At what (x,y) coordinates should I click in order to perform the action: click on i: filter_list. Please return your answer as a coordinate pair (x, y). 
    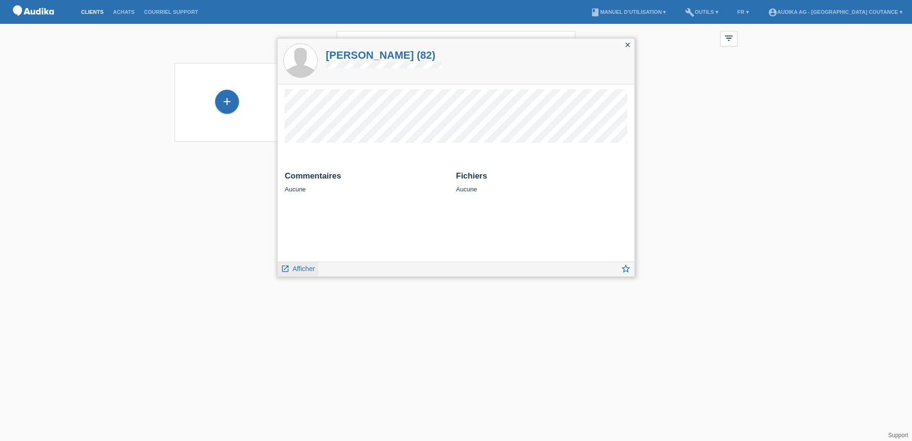
    Looking at the image, I should click on (729, 38).